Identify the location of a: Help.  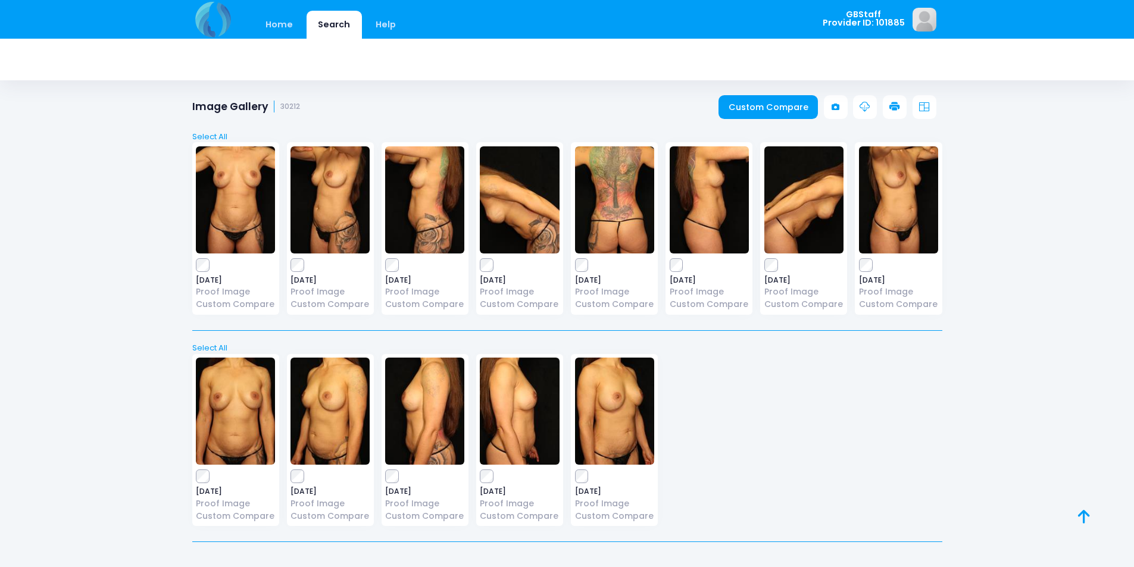
(385, 24).